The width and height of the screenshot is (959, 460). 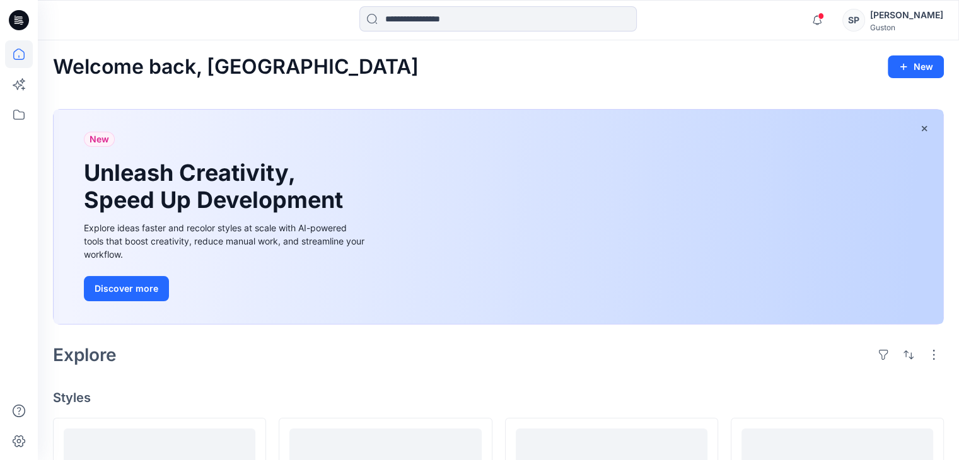 I want to click on button: Discover more, so click(x=126, y=289).